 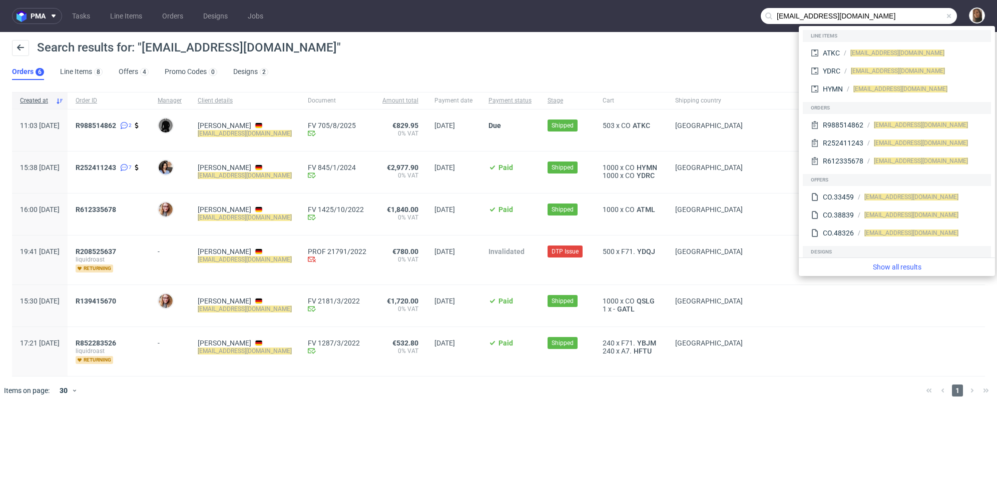 What do you see at coordinates (97, 168) in the screenshot?
I see `a: R252411243` at bounding box center [97, 168].